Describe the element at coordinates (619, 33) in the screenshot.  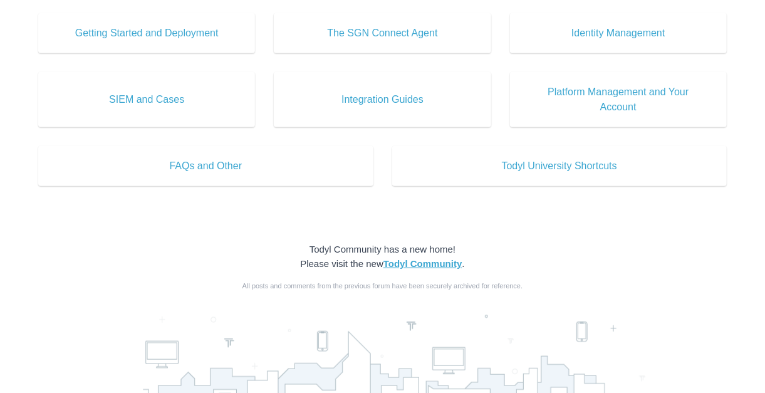
I see `a: Identity Management` at that location.